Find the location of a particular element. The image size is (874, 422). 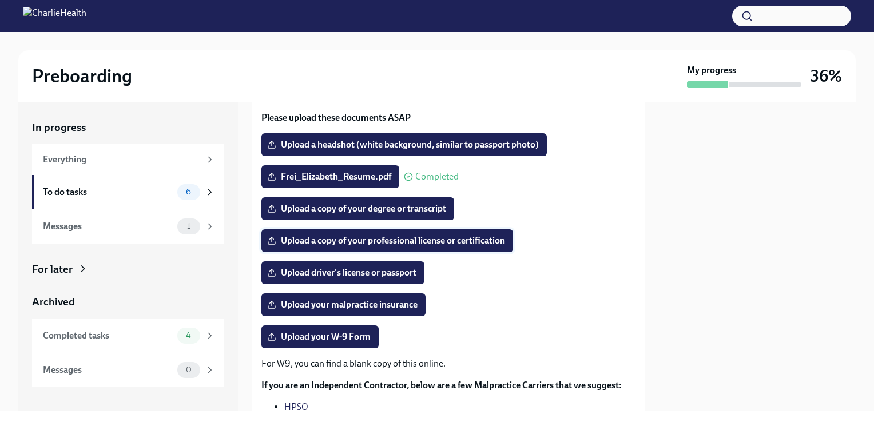

div: In progress is located at coordinates (128, 128).